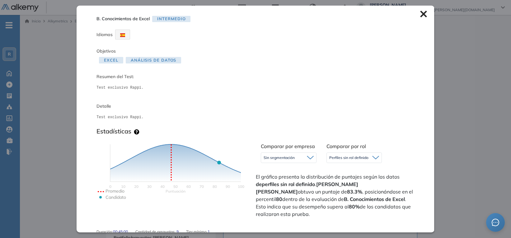  What do you see at coordinates (496, 223) in the screenshot?
I see `span: message` at bounding box center [496, 223].